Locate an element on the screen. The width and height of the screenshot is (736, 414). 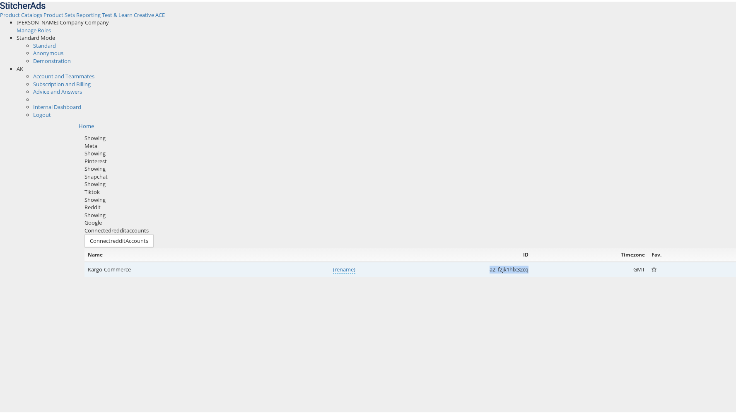
span: Reporting is located at coordinates (88, 13).